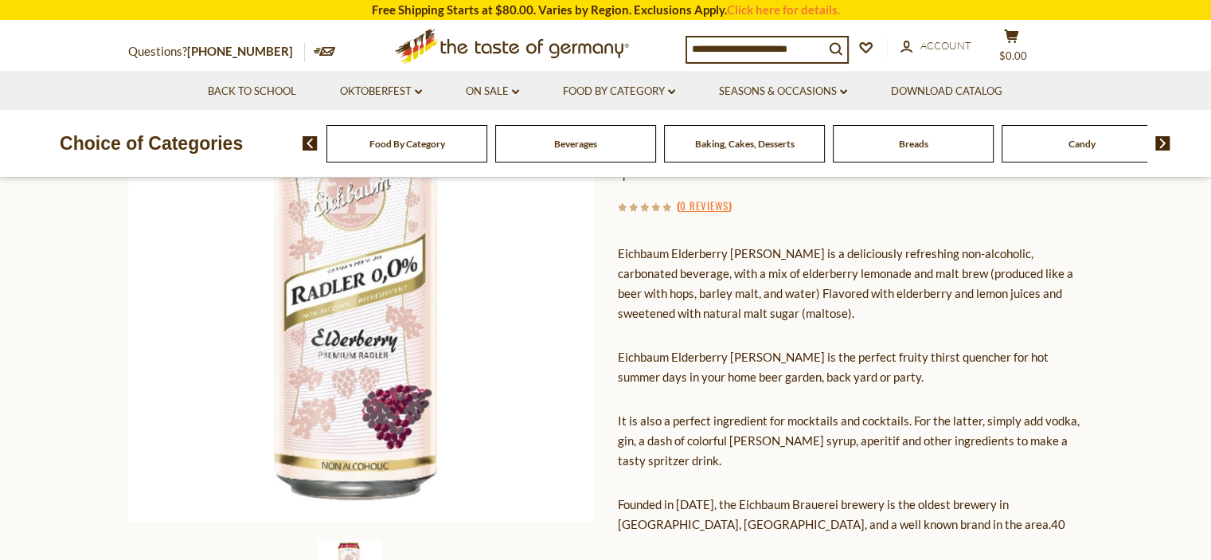 The height and width of the screenshot is (560, 1211). What do you see at coordinates (252, 92) in the screenshot?
I see `a: Back to School` at bounding box center [252, 92].